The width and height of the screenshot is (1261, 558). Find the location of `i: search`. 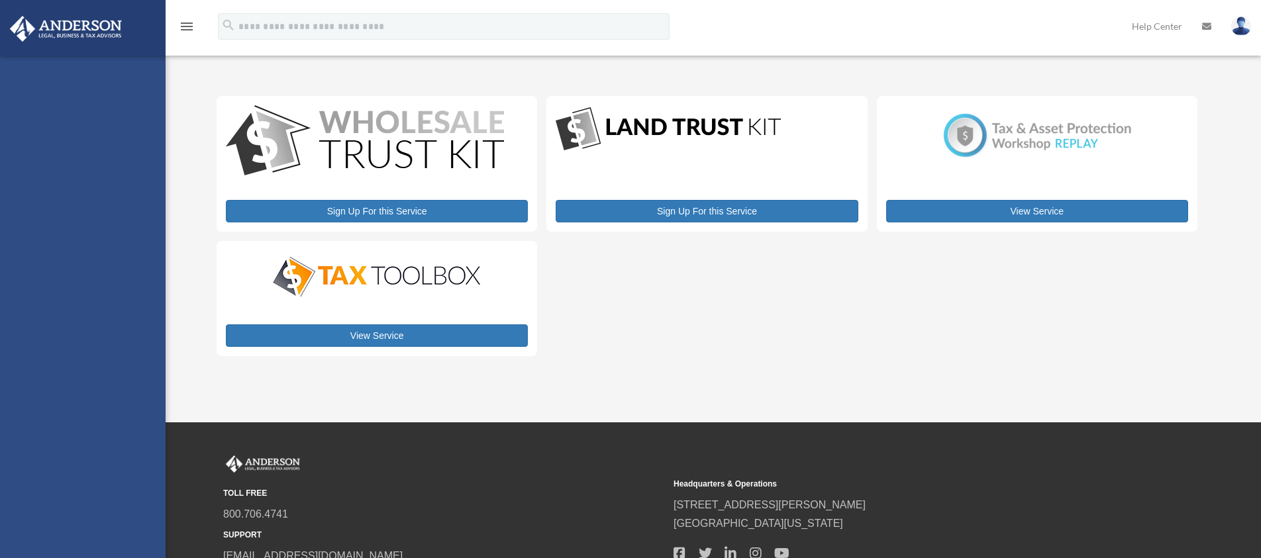

i: search is located at coordinates (228, 25).